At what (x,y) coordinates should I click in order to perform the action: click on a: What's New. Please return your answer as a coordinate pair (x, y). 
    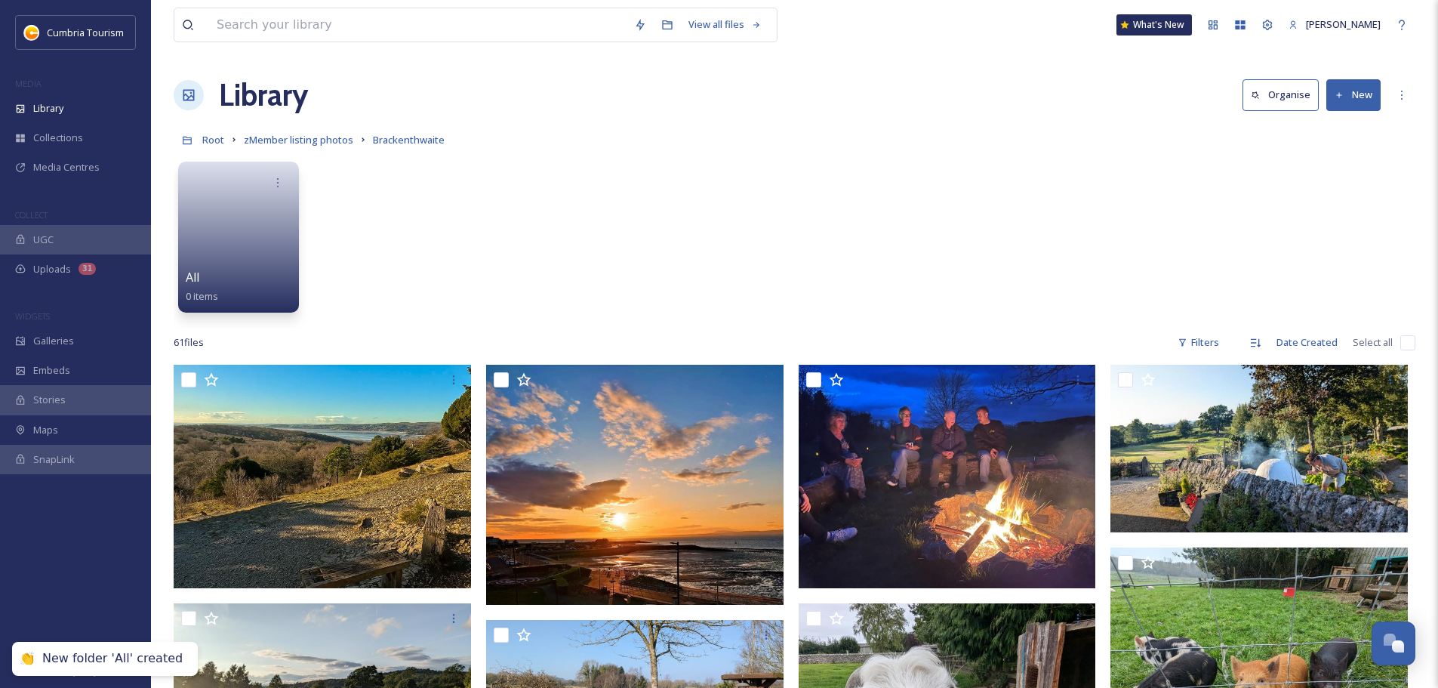
    Looking at the image, I should click on (1155, 25).